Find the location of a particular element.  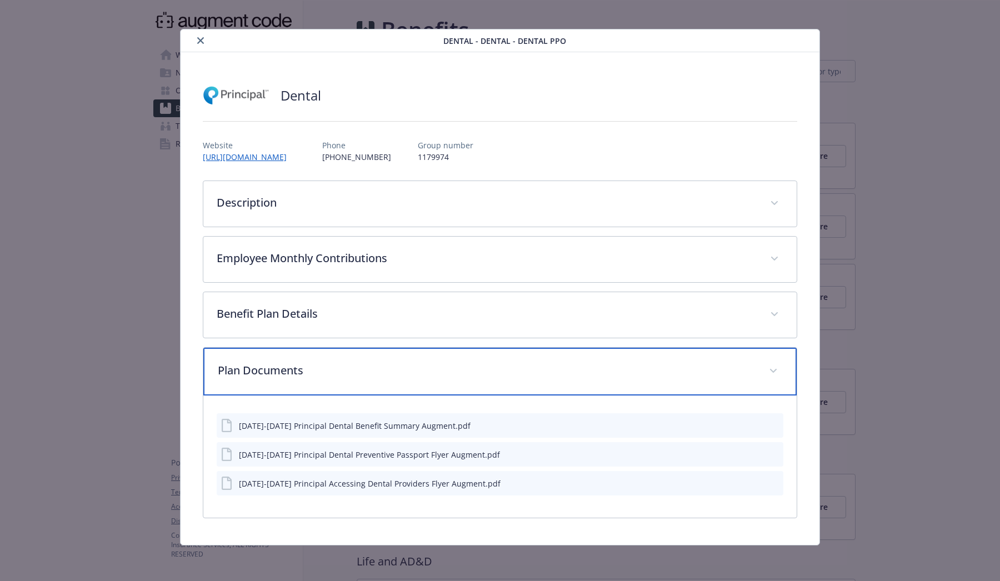

div: details for plan Dental - Dental - Dental PPO is located at coordinates (500, 287).